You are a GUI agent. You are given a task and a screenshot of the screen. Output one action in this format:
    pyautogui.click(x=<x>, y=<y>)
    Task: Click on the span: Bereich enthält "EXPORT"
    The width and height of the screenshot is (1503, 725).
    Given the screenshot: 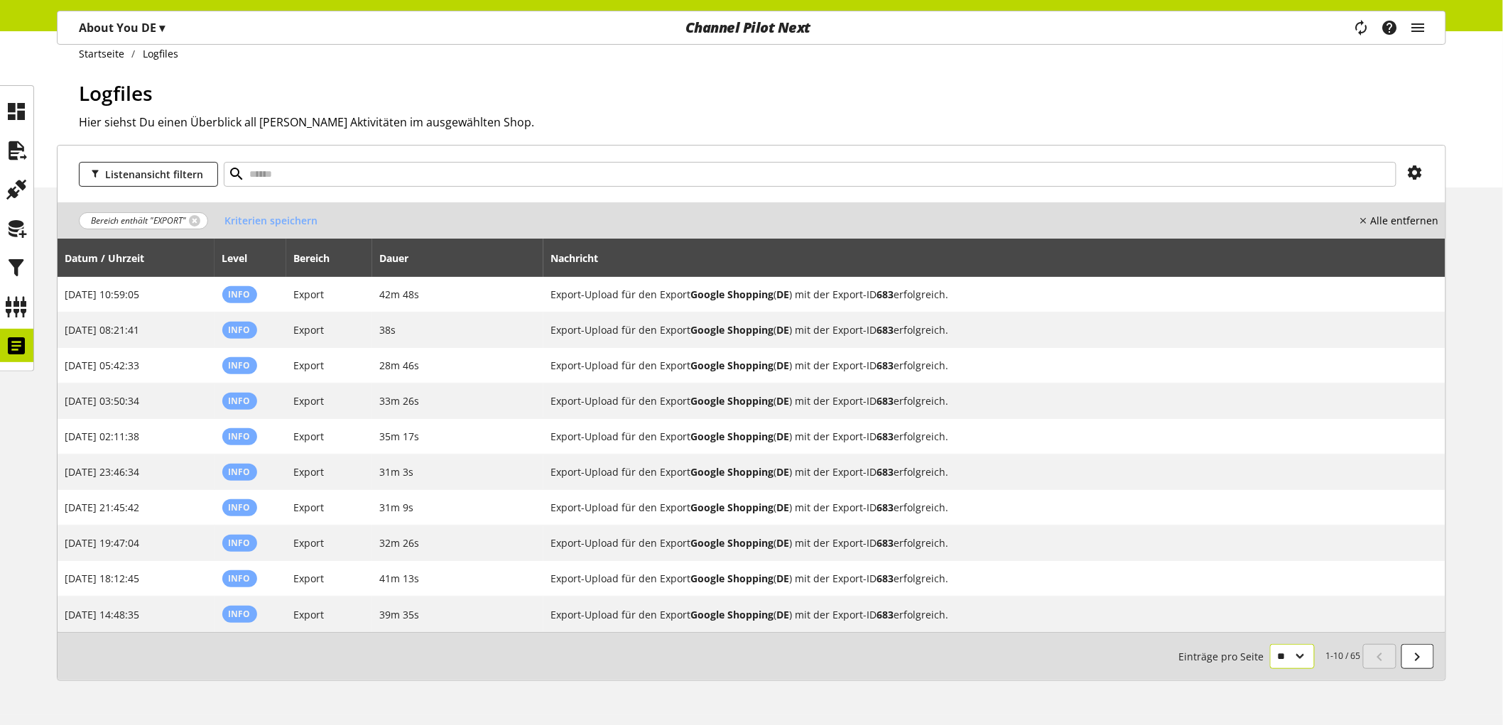 What is the action you would take?
    pyautogui.click(x=138, y=221)
    